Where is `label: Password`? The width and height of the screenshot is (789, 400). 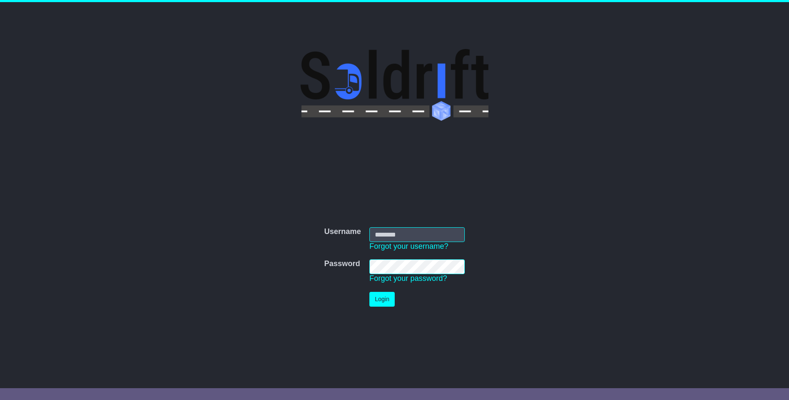 label: Password is located at coordinates (342, 264).